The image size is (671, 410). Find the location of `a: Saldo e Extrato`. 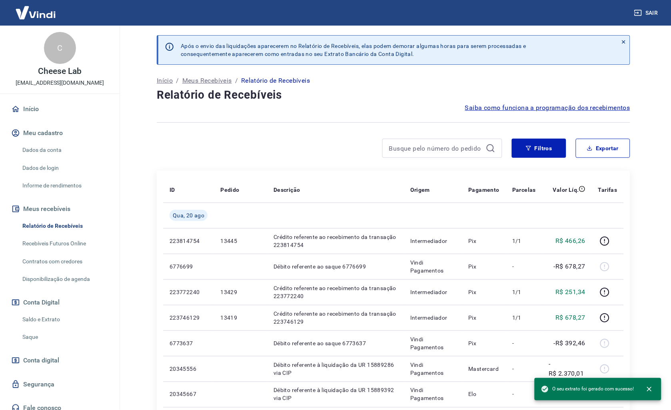

a: Saldo e Extrato is located at coordinates (64, 320).